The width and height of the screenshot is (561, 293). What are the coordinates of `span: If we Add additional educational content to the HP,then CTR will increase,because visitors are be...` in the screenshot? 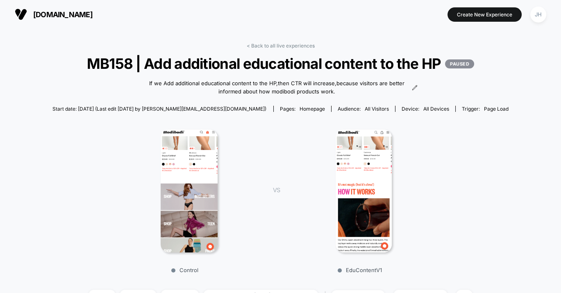 It's located at (276, 87).